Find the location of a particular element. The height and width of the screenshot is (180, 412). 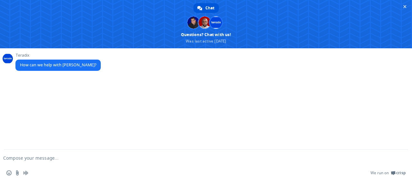

span: Close chat is located at coordinates (405, 6).